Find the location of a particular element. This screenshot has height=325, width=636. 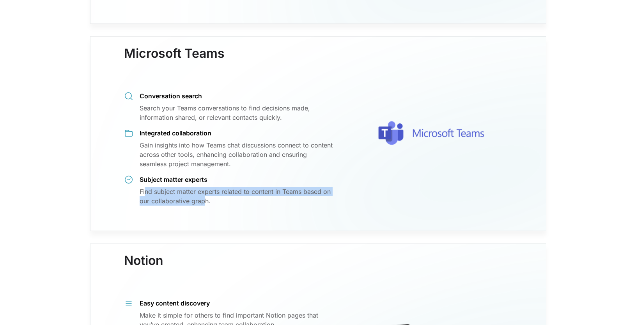

div: Chat Widget is located at coordinates (617, 306).